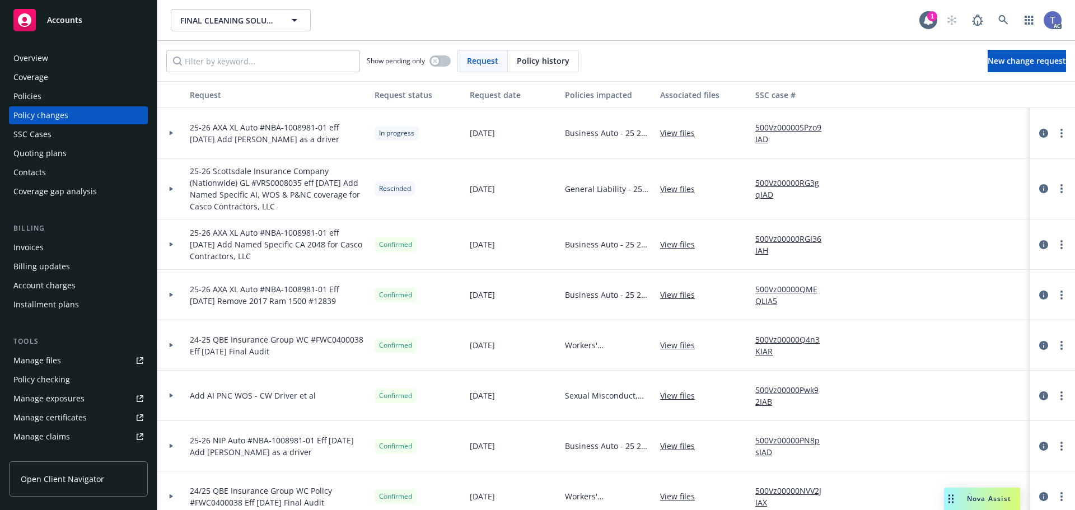  I want to click on a: 500Vz00000RGI36IAH, so click(793, 245).